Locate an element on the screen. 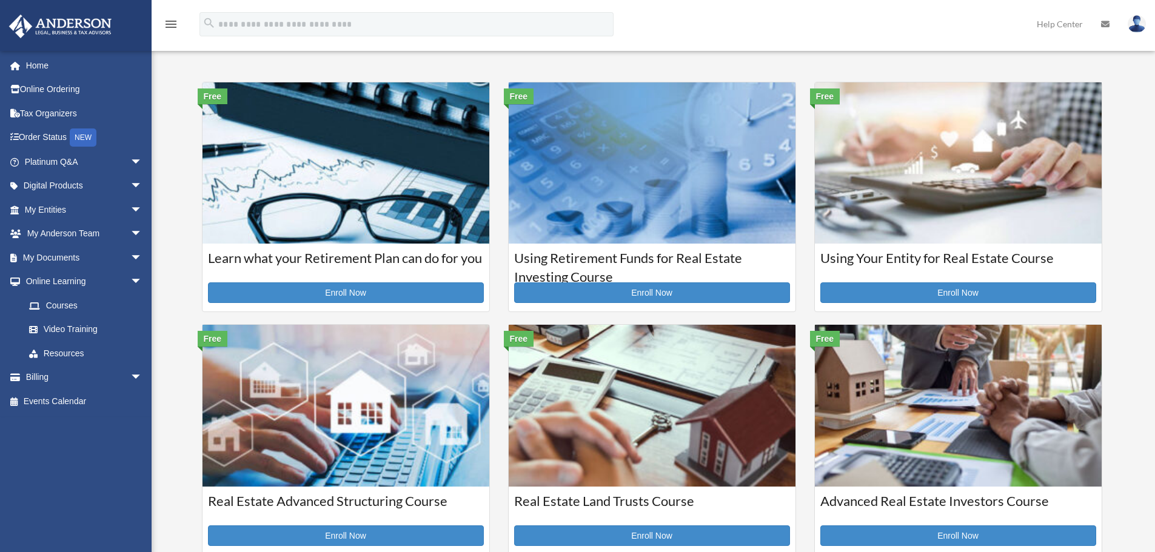 Image resolution: width=1155 pixels, height=552 pixels. a: Billingarrow_drop_down is located at coordinates (84, 378).